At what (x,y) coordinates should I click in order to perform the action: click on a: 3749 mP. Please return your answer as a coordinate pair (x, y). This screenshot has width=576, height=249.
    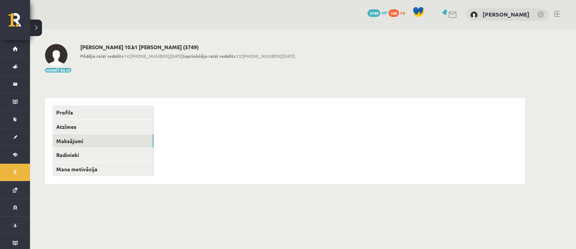
    Looking at the image, I should click on (377, 12).